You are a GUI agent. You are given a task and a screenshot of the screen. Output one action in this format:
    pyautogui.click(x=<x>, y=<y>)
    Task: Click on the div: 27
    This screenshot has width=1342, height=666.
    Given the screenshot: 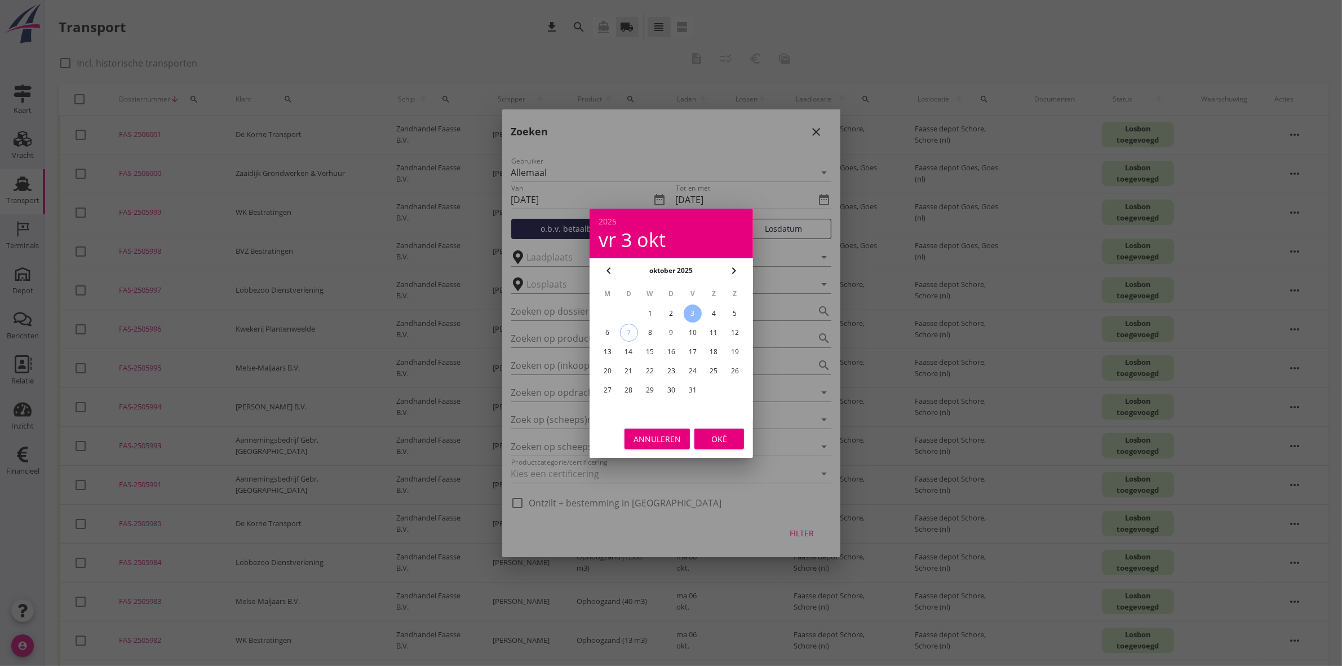 What is the action you would take?
    pyautogui.click(x=607, y=390)
    